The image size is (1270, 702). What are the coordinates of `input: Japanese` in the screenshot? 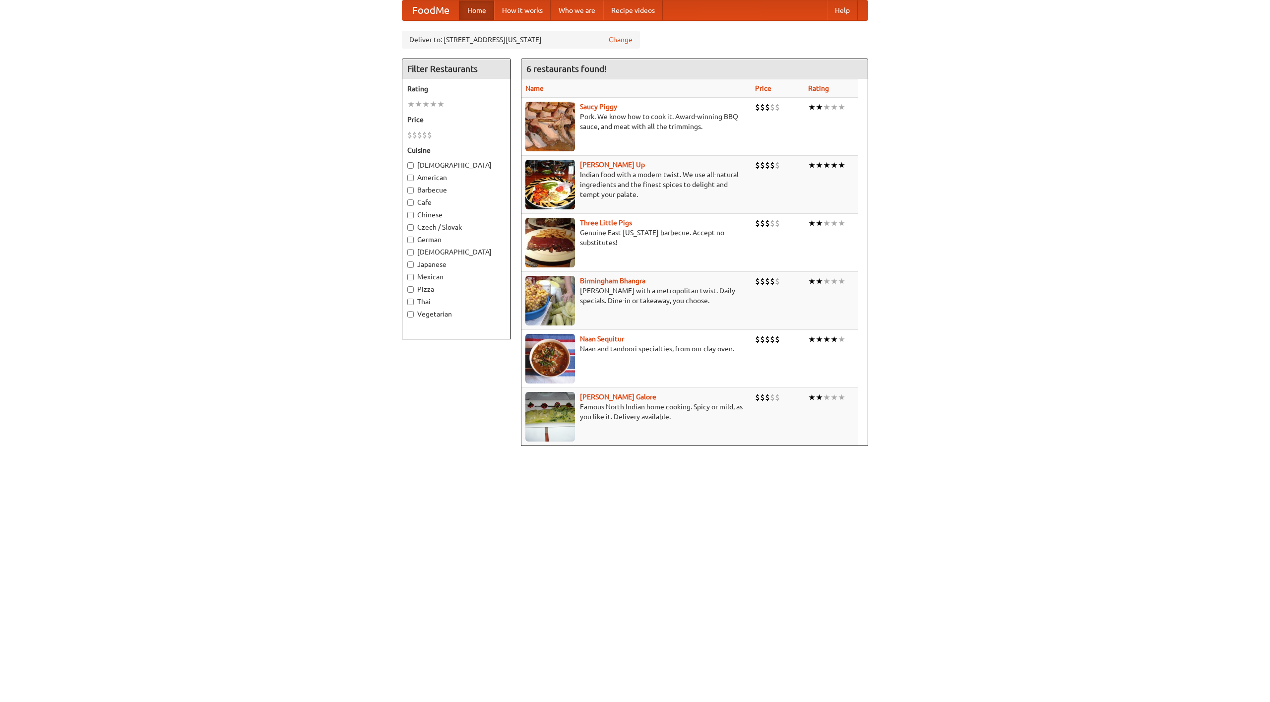 It's located at (410, 264).